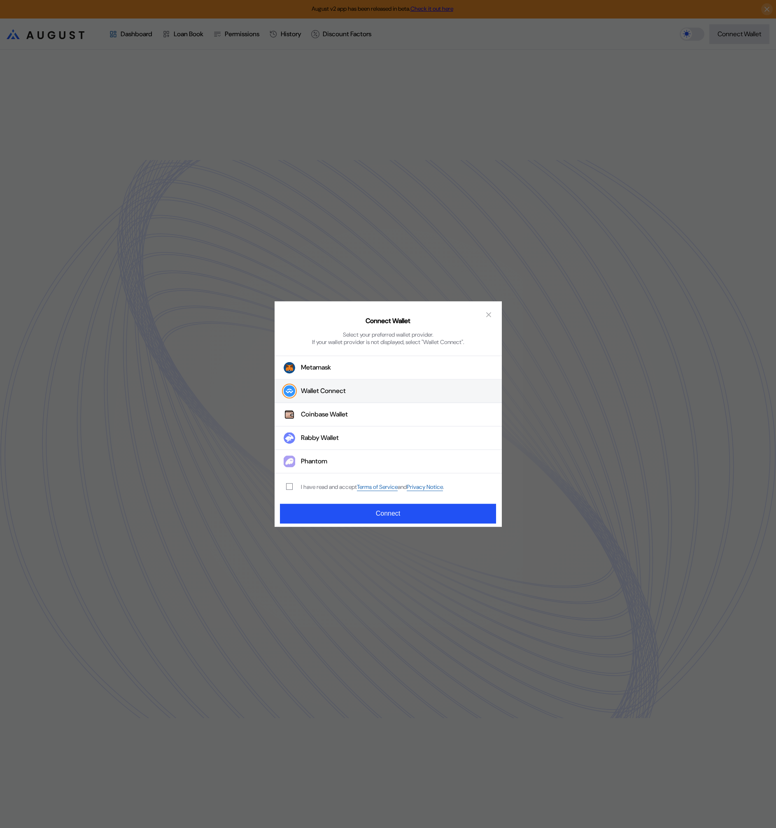 Image resolution: width=776 pixels, height=828 pixels. Describe the element at coordinates (388, 415) in the screenshot. I see `button: Coinbase WalletCoinbase Wallet` at that location.